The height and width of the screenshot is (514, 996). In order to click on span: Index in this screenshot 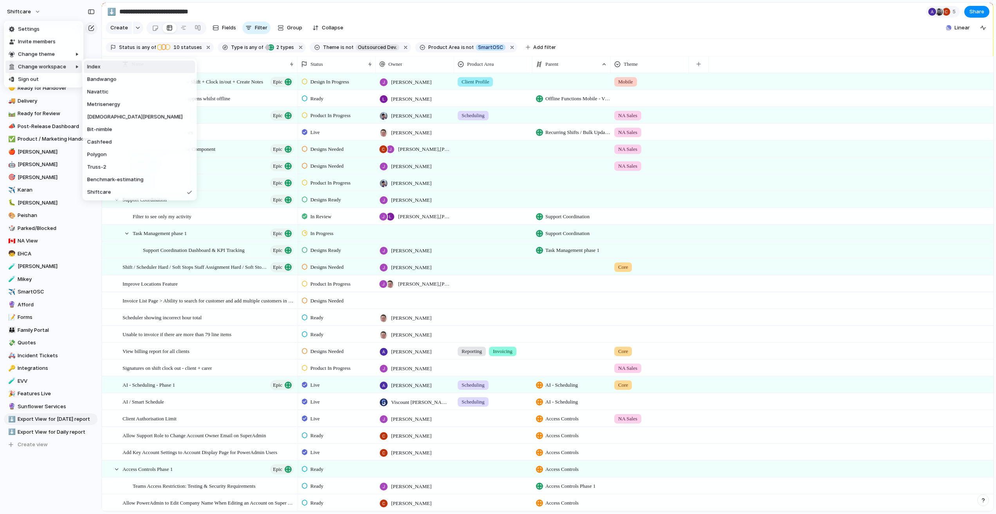, I will do `click(94, 67)`.